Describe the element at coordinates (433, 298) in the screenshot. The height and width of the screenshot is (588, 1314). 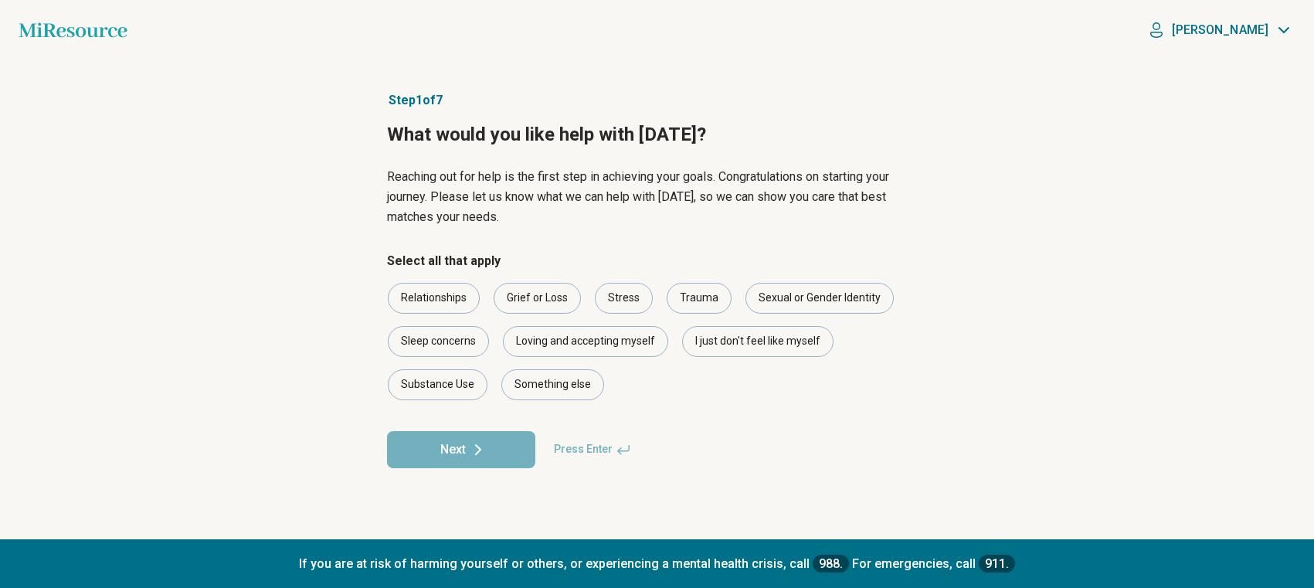
I see `div: Relationships` at that location.